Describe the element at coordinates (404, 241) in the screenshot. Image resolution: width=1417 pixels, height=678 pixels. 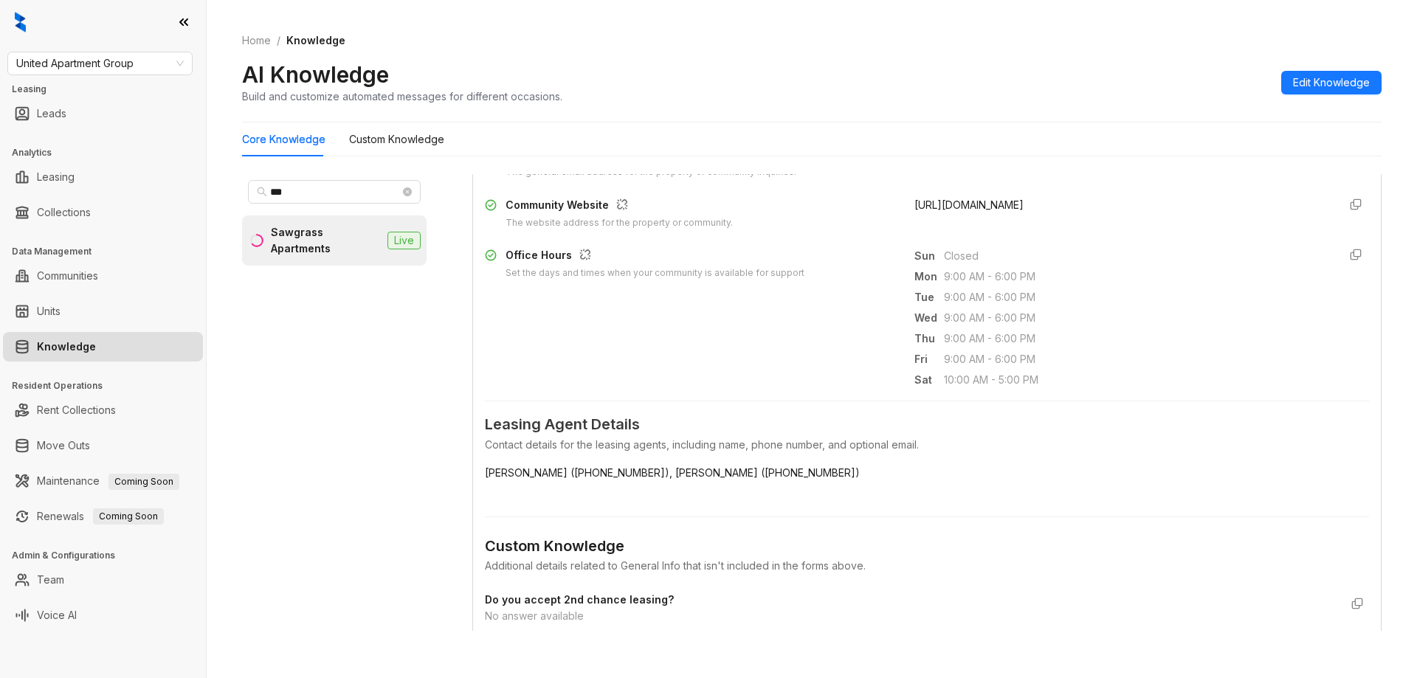
I see `span: Live` at that location.